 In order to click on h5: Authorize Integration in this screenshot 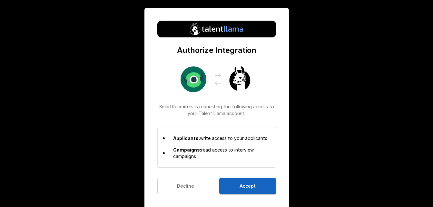, I will do `click(217, 50)`.